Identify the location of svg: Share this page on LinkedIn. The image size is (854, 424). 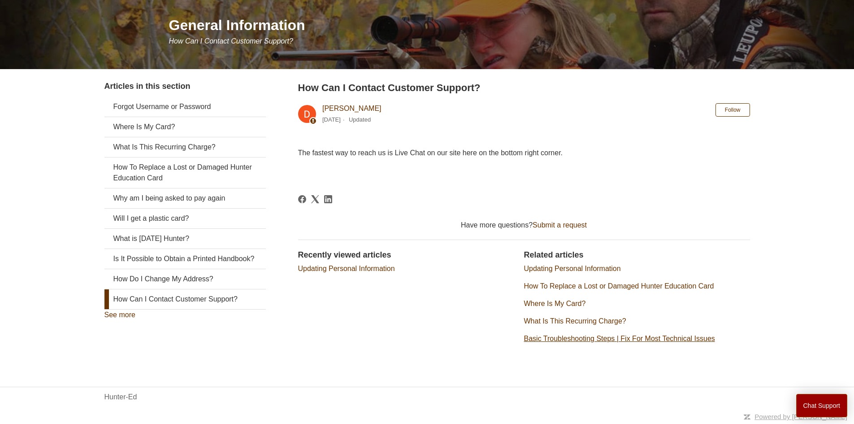
(328, 199).